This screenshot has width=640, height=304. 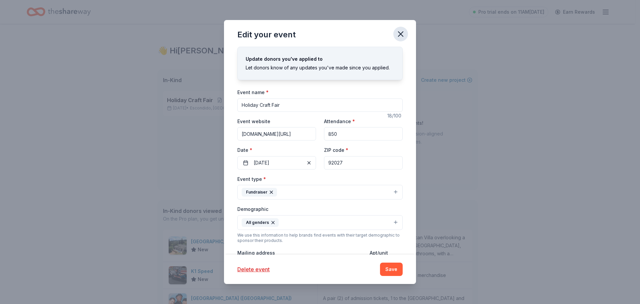 I want to click on div: Edit your event, so click(x=267, y=35).